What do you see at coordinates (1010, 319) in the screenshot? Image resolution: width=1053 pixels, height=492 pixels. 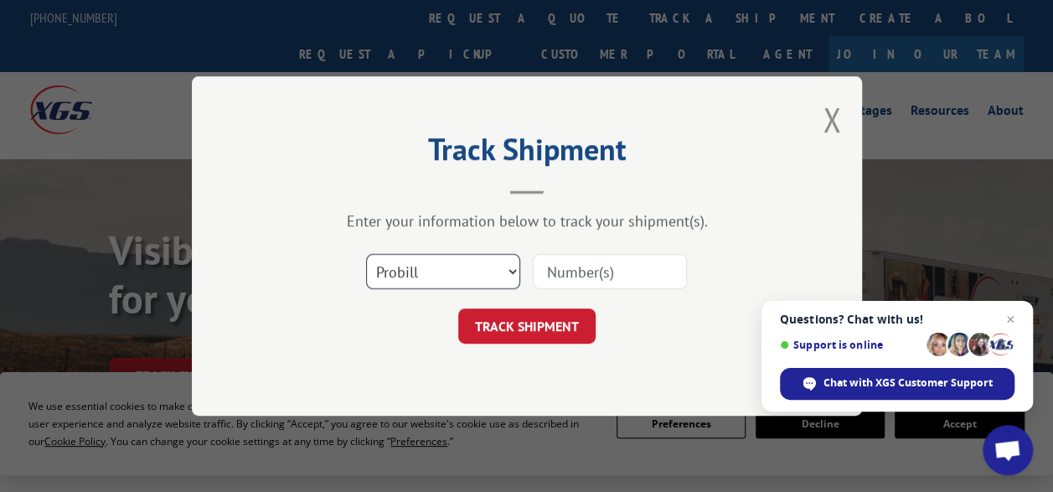 I see `span: Close chat` at bounding box center [1010, 319].